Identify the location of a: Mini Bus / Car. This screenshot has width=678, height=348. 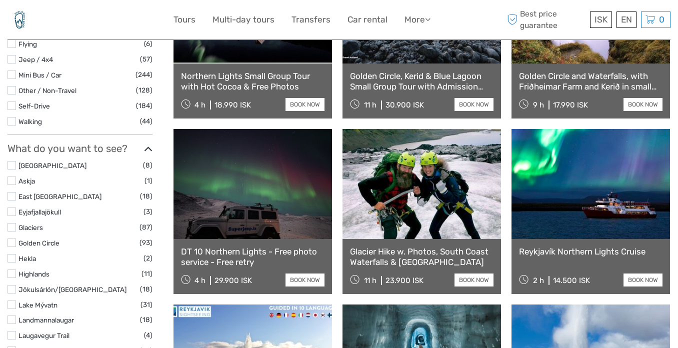
(40, 75).